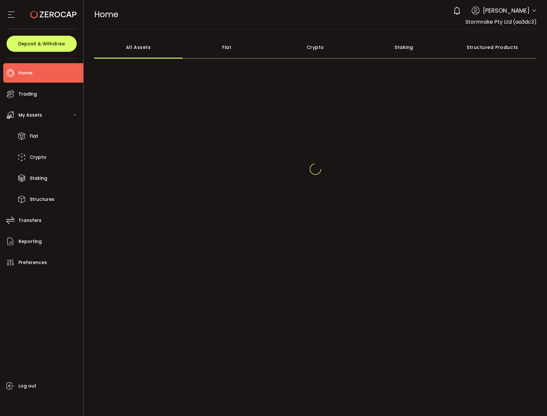 The image size is (547, 416). What do you see at coordinates (315, 47) in the screenshot?
I see `div: Crypto` at bounding box center [315, 47].